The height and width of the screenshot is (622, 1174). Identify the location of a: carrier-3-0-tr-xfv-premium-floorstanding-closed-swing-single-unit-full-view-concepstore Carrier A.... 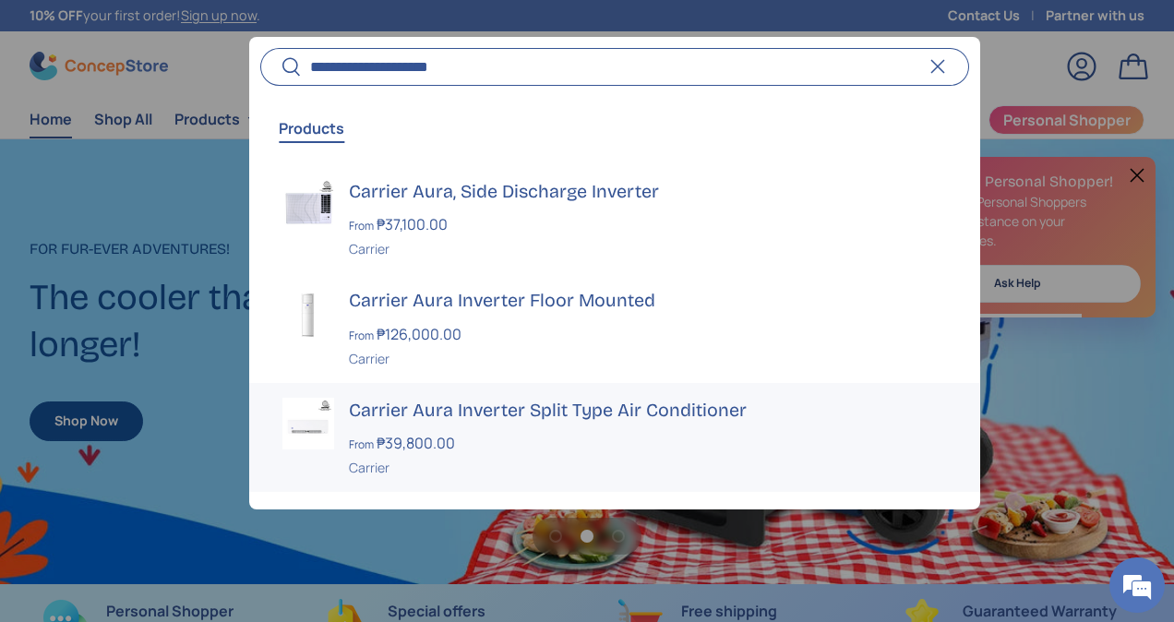
(614, 328).